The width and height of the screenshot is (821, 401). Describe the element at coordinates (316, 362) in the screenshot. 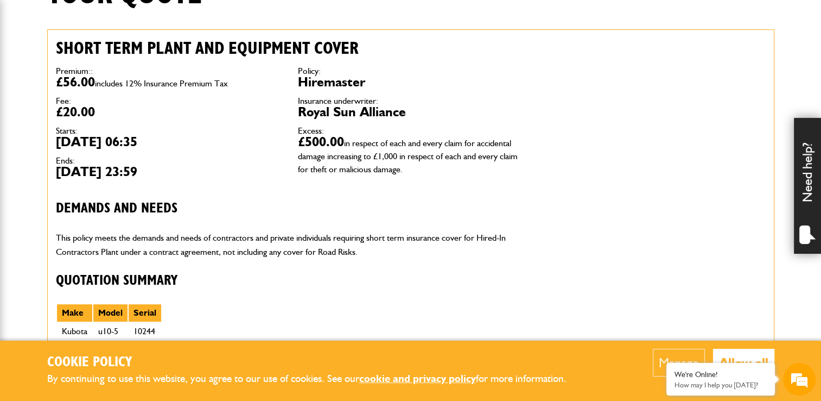

I see `h2: Cookie Policy` at that location.